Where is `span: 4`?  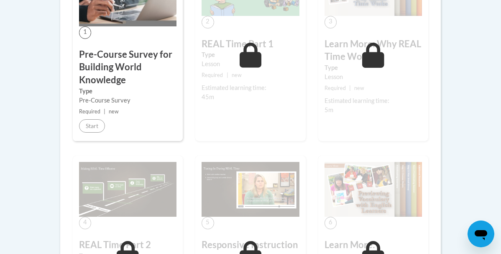 span: 4 is located at coordinates (85, 222).